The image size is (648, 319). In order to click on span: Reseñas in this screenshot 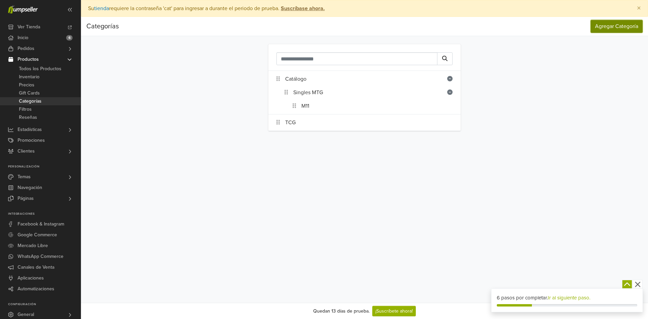, I will do `click(28, 118)`.